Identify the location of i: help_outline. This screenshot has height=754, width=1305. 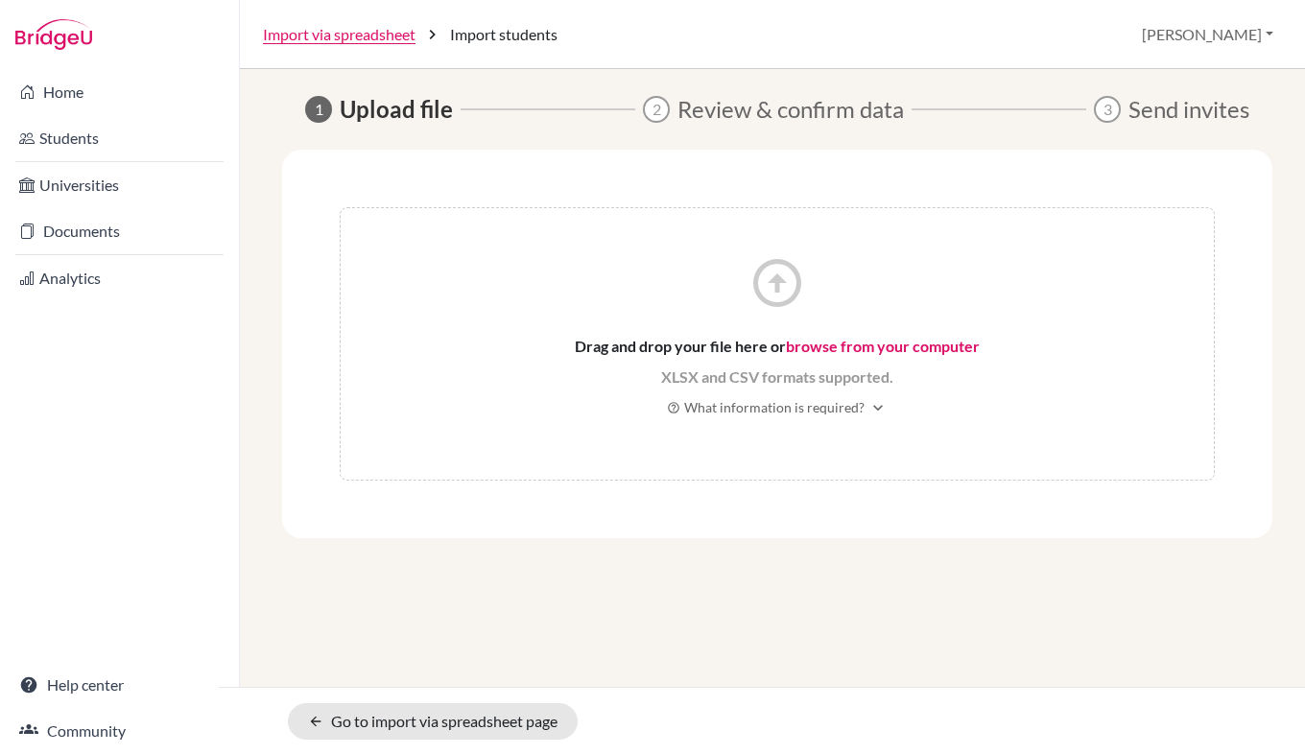
(674, 408).